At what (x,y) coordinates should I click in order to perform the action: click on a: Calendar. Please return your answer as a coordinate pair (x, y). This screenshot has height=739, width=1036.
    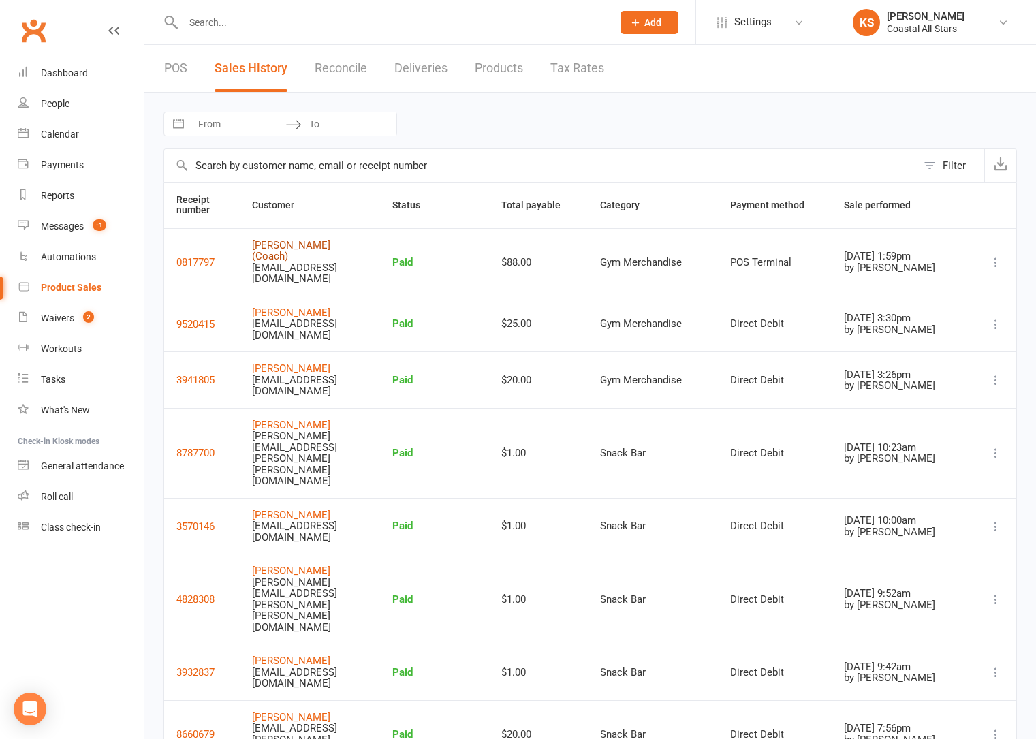
    Looking at the image, I should click on (80, 134).